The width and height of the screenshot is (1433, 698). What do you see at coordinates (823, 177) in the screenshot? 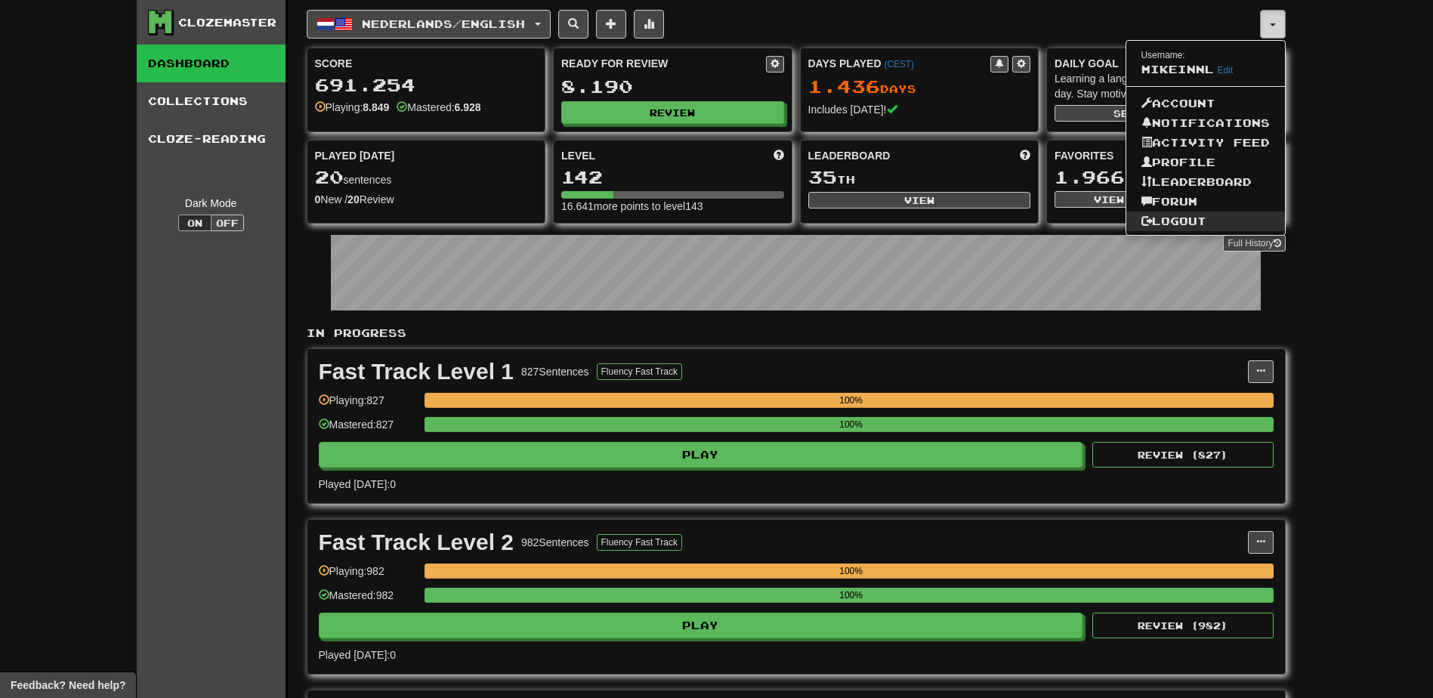
I see `span: 35` at bounding box center [823, 177].